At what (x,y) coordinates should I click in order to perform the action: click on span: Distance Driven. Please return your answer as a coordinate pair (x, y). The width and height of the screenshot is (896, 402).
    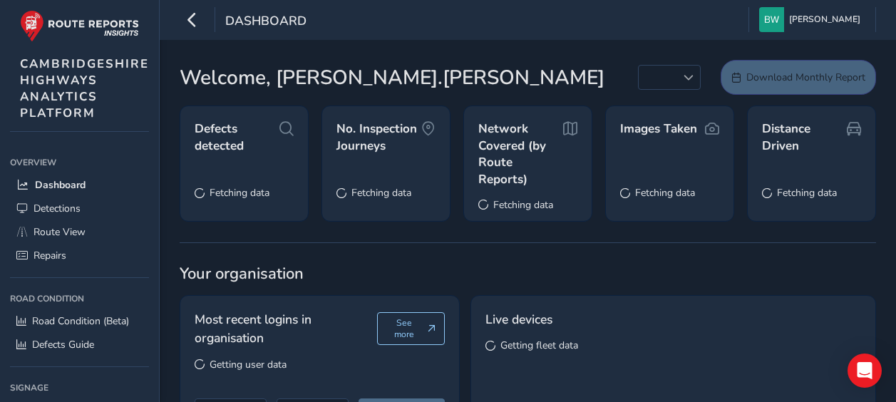
    Looking at the image, I should click on (804, 137).